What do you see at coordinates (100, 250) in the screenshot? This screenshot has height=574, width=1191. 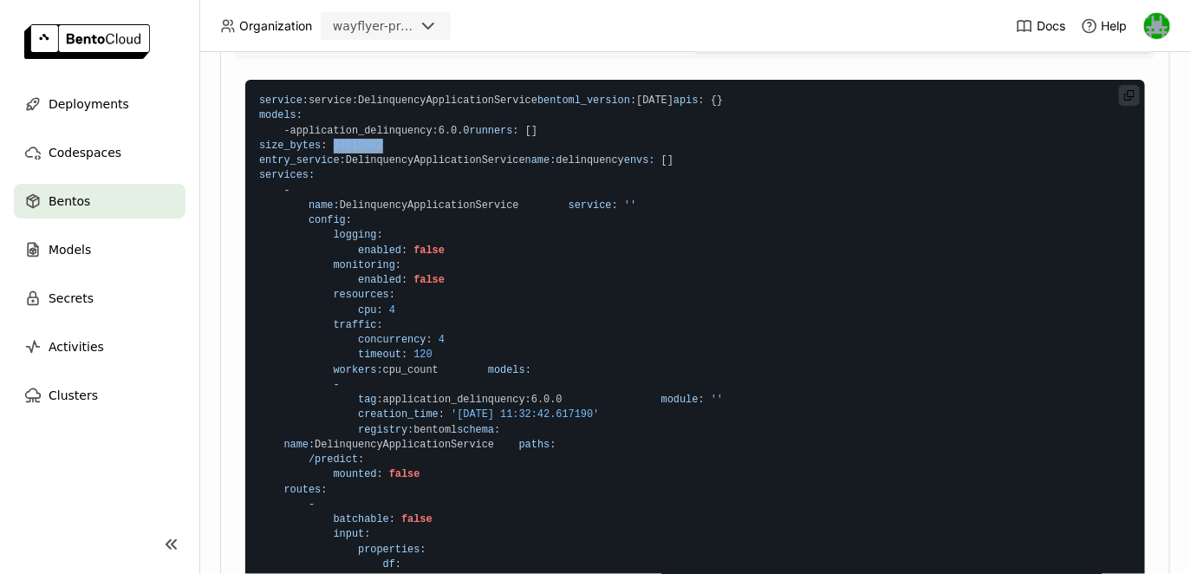 I see `a: Models` at bounding box center [100, 250].